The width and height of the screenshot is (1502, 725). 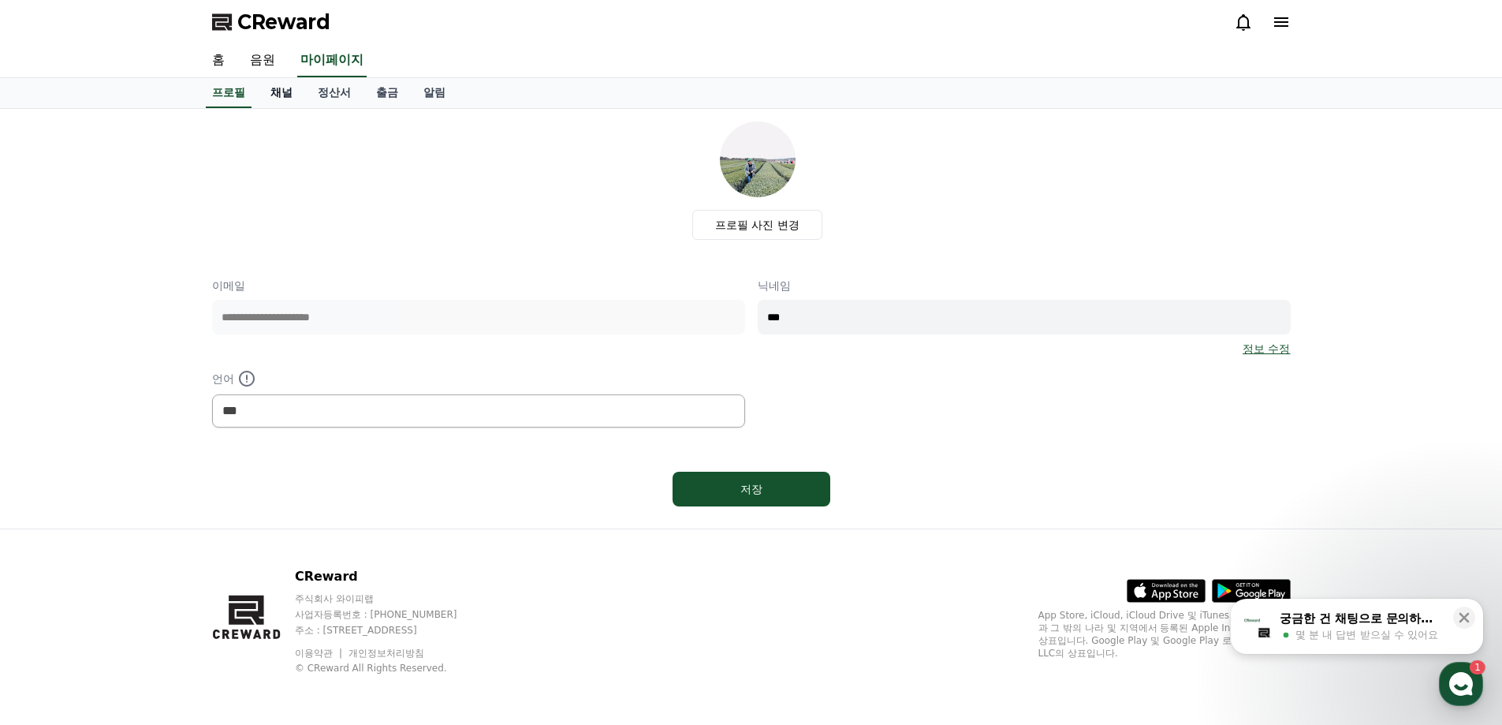 I want to click on a: 이용약관, so click(x=319, y=653).